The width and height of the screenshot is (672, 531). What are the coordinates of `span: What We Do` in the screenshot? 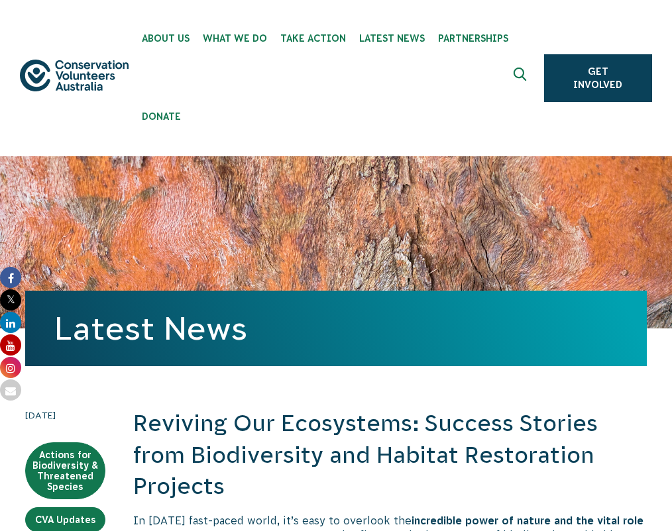 It's located at (234, 38).